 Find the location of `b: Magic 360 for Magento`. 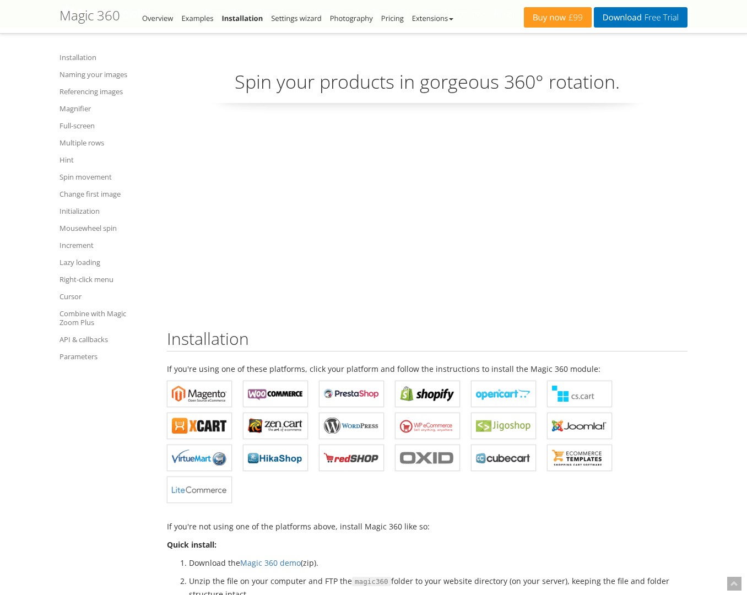

b: Magic 360 for Magento is located at coordinates (199, 394).